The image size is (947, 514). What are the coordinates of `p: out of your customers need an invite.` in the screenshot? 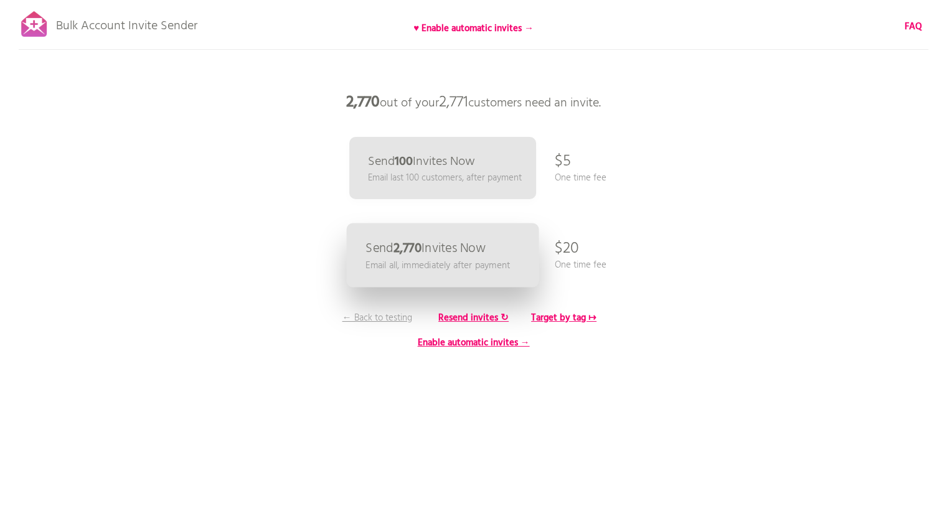 It's located at (474, 103).